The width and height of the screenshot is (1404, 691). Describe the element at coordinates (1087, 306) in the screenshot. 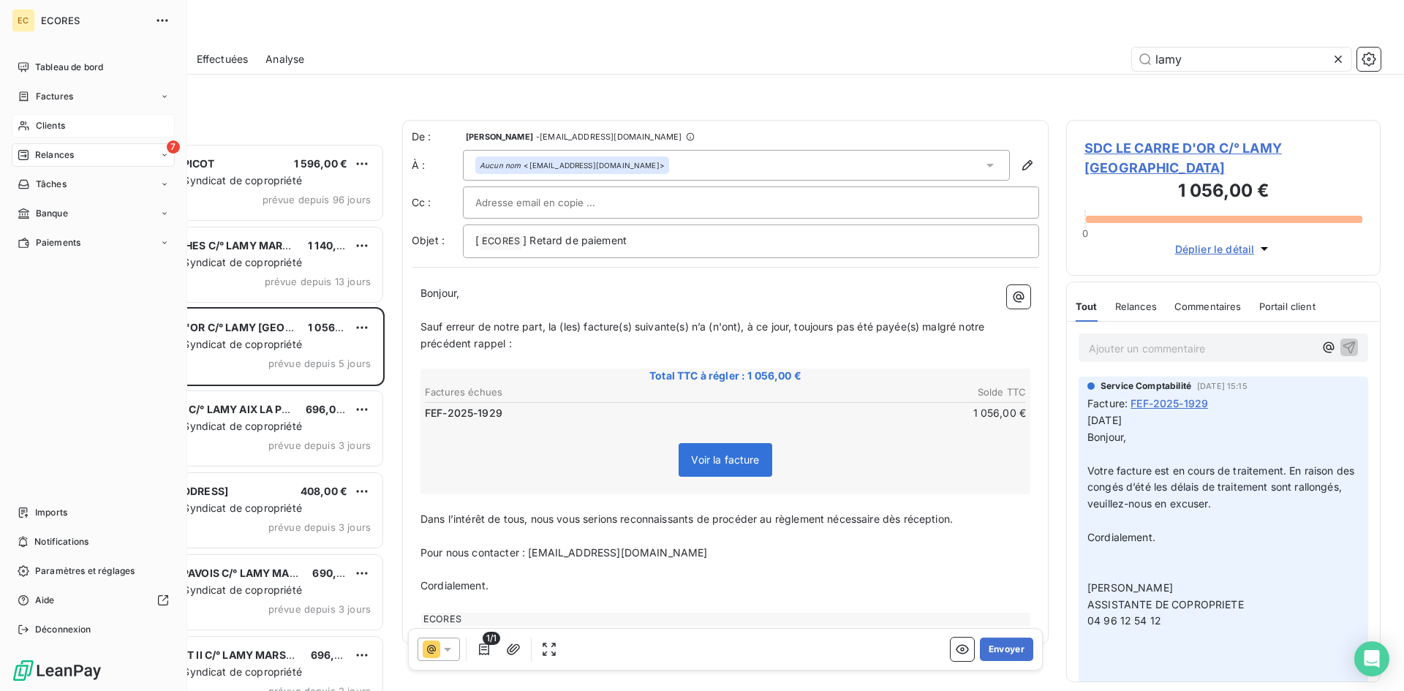

I see `span: Tout` at that location.